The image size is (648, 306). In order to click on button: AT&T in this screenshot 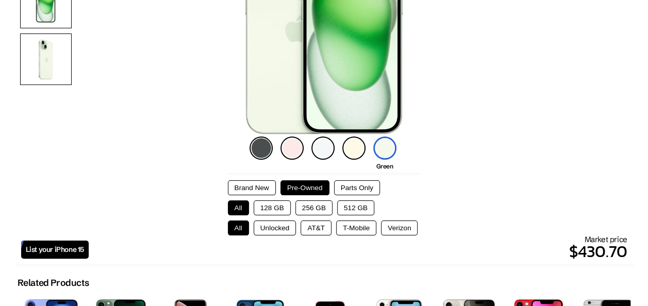, I will do `click(316, 228)`.